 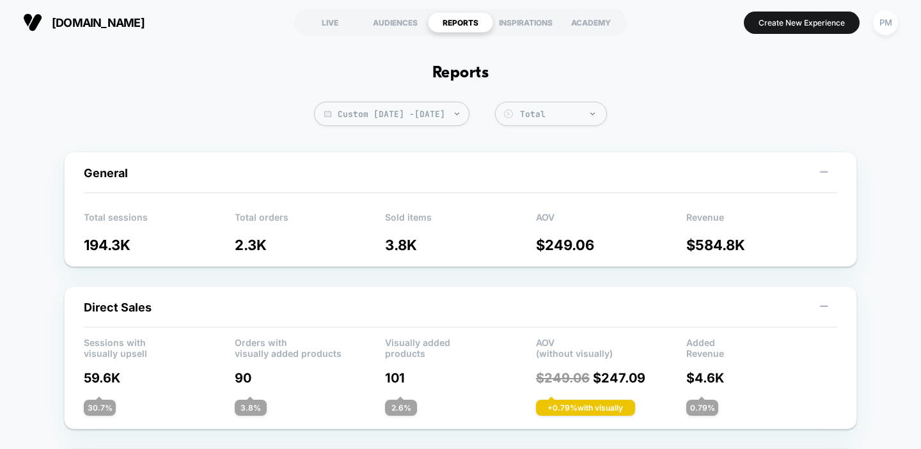 What do you see at coordinates (310, 245) in the screenshot?
I see `p: 2.3K` at bounding box center [310, 245].